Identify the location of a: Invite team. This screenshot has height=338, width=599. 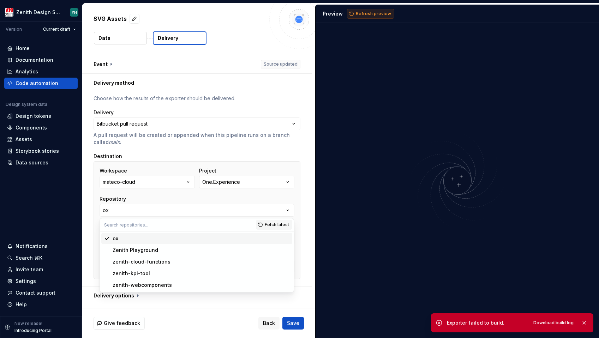
(41, 270).